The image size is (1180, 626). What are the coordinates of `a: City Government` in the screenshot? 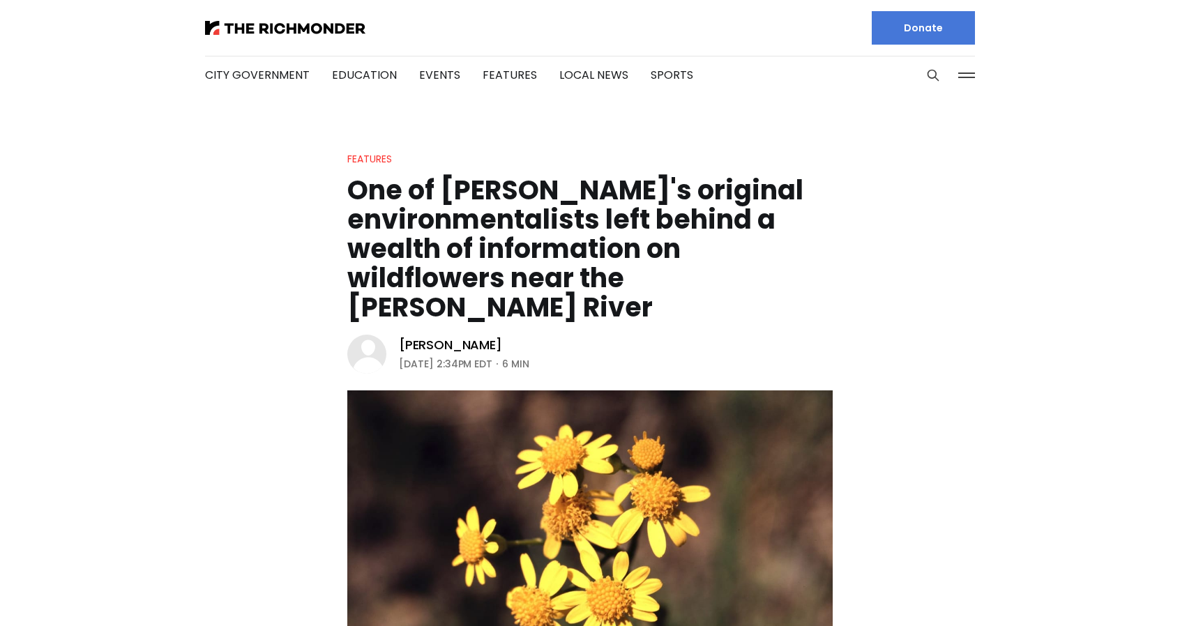 It's located at (257, 75).